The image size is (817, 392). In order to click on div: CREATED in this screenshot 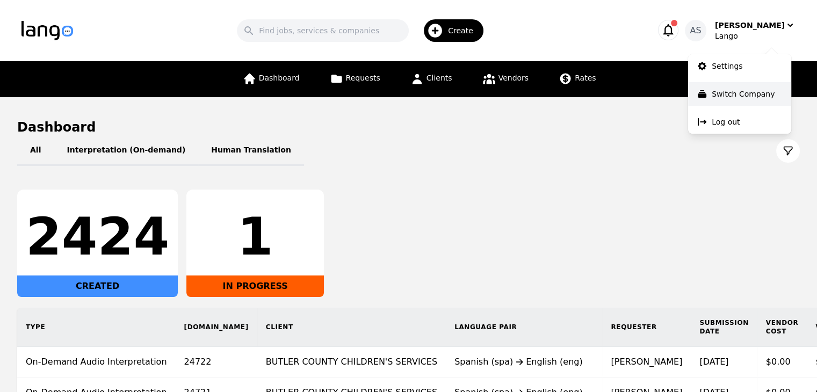, I will do `click(97, 286)`.